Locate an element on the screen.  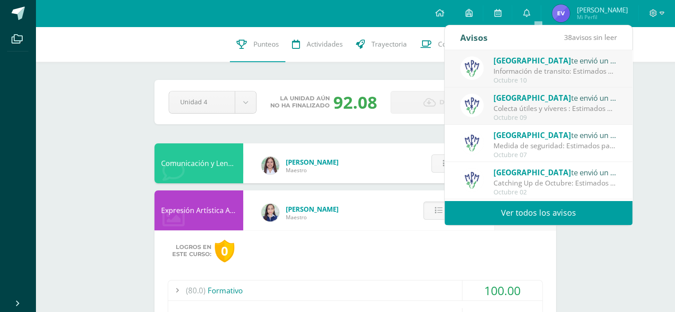
span: La unidad aún no ha finalizado is located at coordinates (300, 102).